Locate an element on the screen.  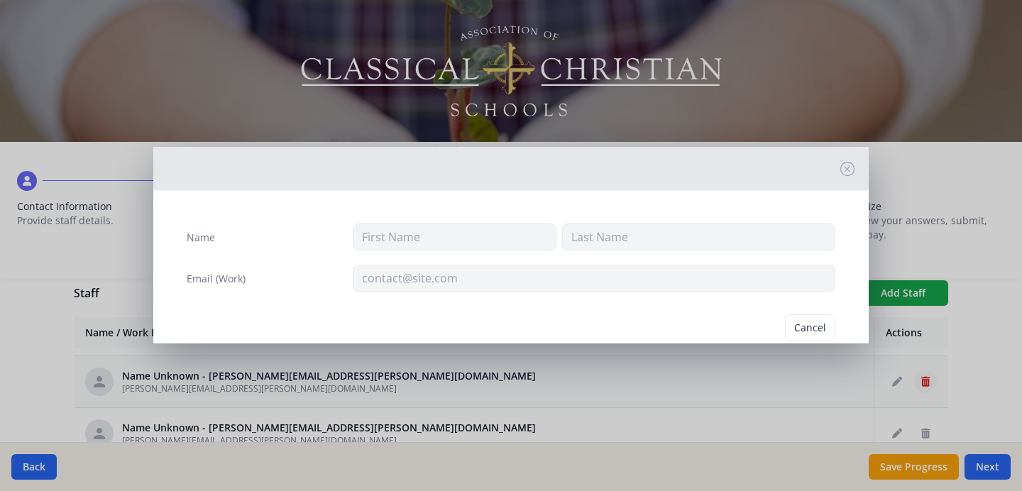
input: contact@site.com is located at coordinates (594, 278).